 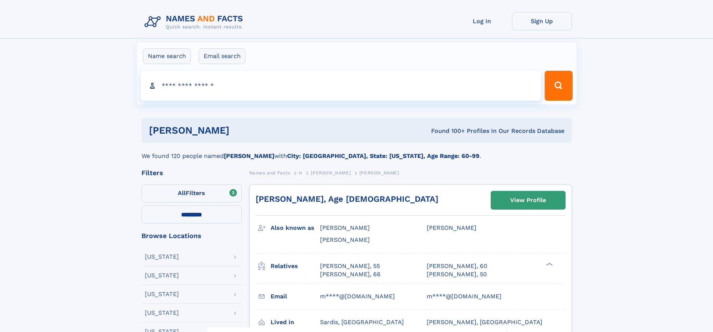 I want to click on h3: Email, so click(x=295, y=296).